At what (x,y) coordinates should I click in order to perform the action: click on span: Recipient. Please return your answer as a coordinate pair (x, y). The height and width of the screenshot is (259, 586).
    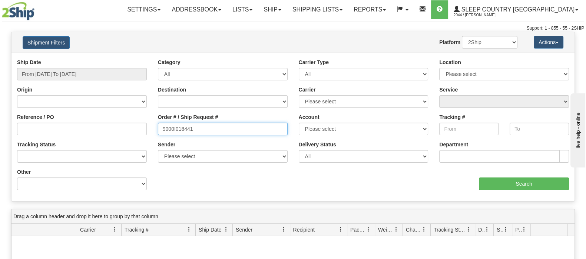
    Looking at the image, I should click on (304, 230).